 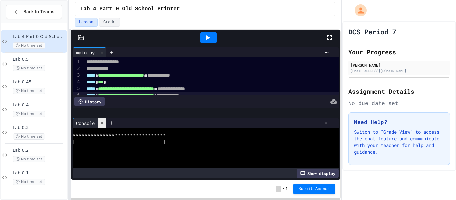 What do you see at coordinates (315, 189) in the screenshot?
I see `button: Submit Answer` at bounding box center [315, 189].